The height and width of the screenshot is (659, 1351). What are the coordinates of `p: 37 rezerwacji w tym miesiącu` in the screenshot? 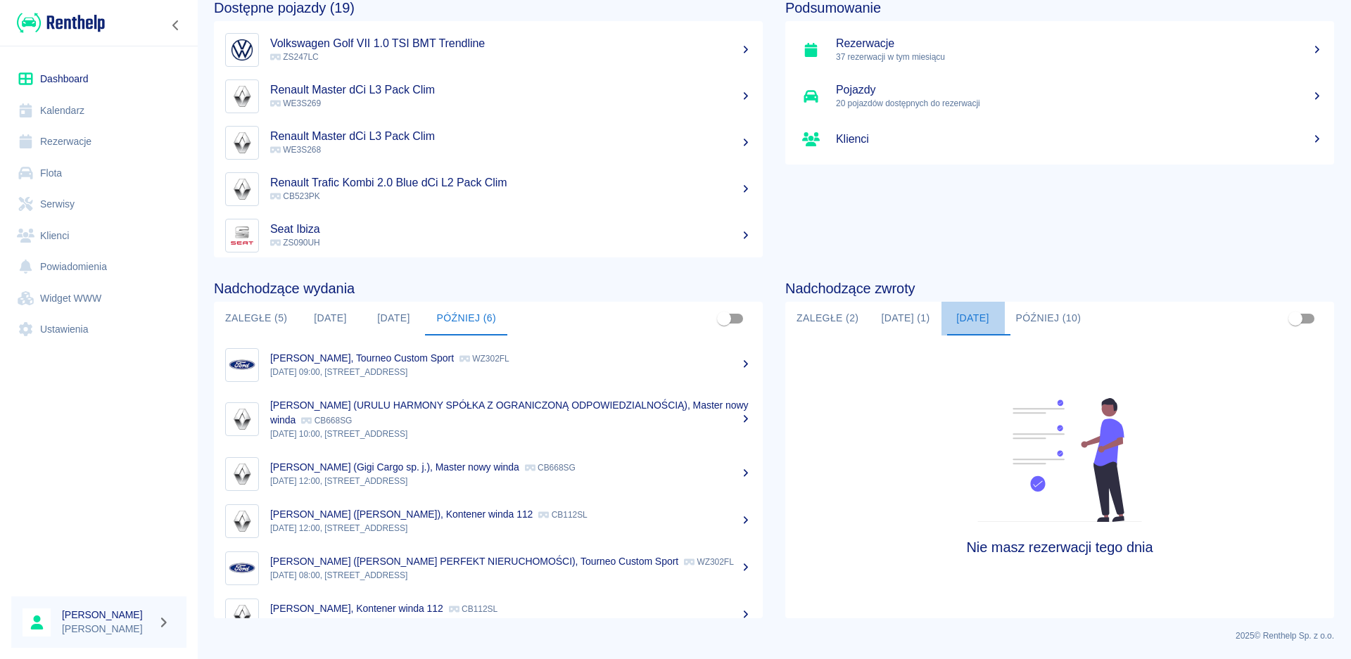 It's located at (1079, 57).